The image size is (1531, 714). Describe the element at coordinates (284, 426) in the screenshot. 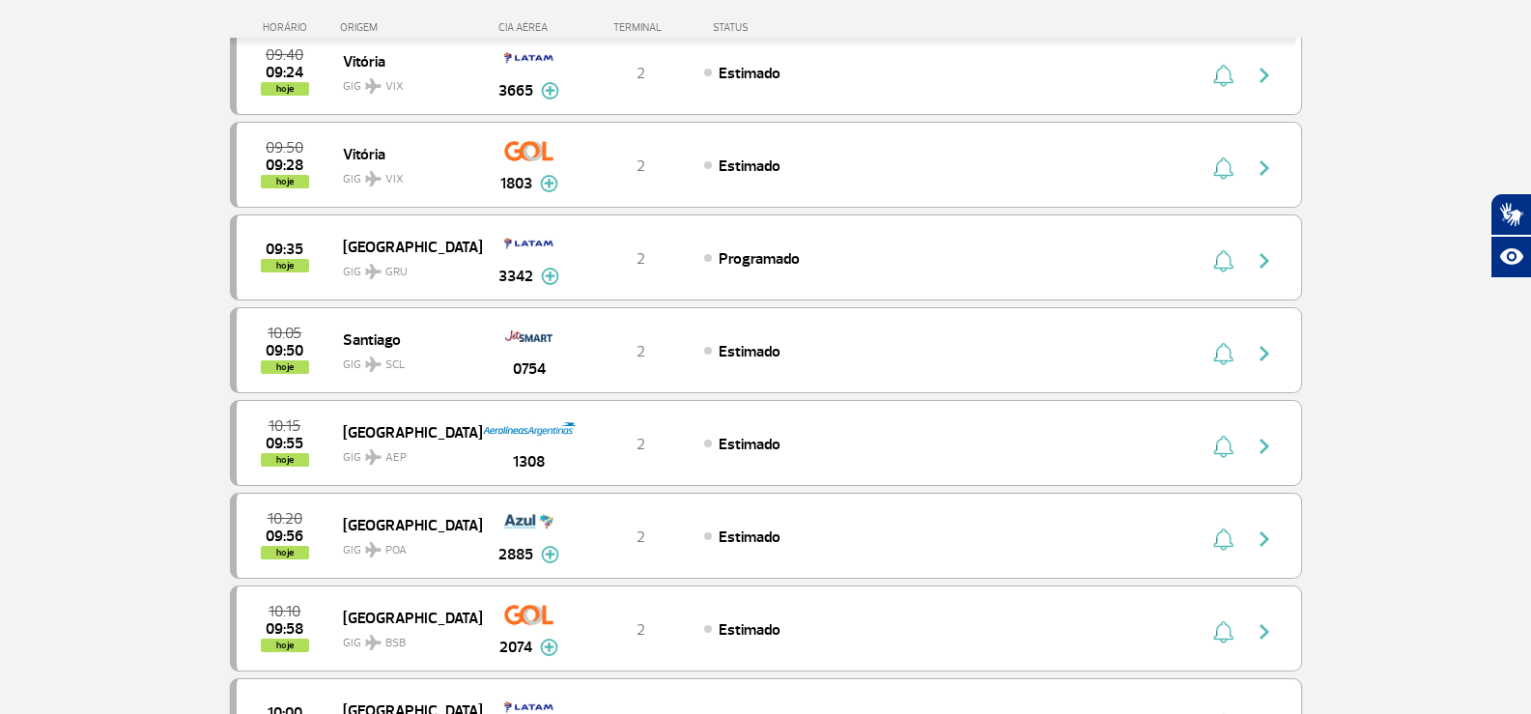

I see `span: 2025-10-01 10:15:00` at that location.